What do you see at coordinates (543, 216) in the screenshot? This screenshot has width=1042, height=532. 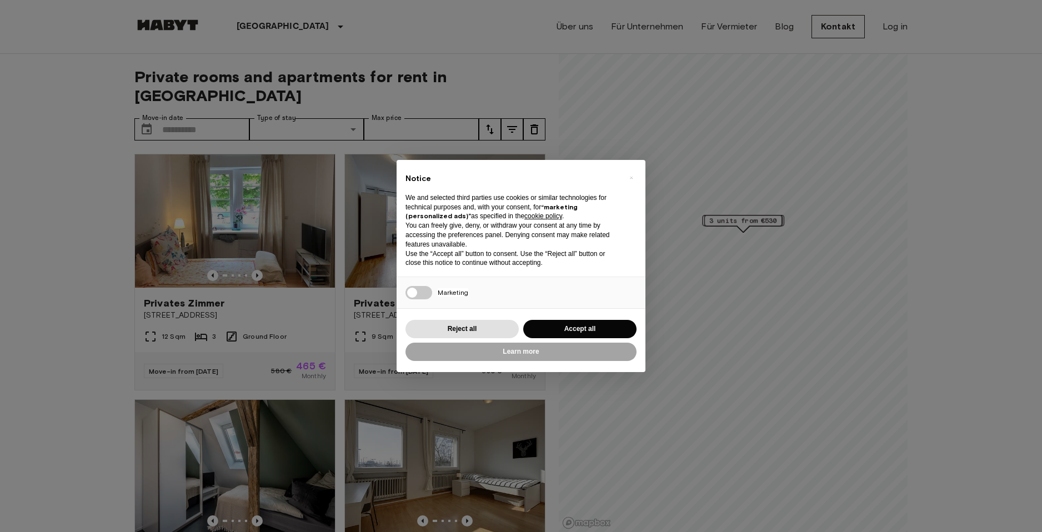 I see `a: cookie policy` at bounding box center [543, 216].